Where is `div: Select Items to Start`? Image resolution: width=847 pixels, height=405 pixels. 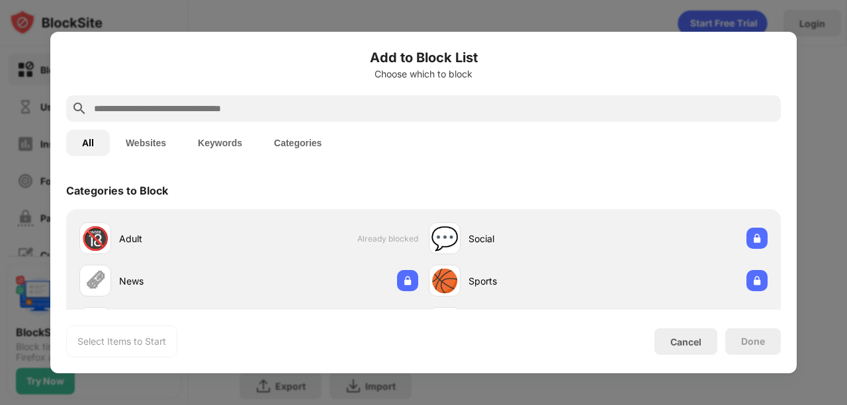 div: Select Items to Start is located at coordinates (122, 341).